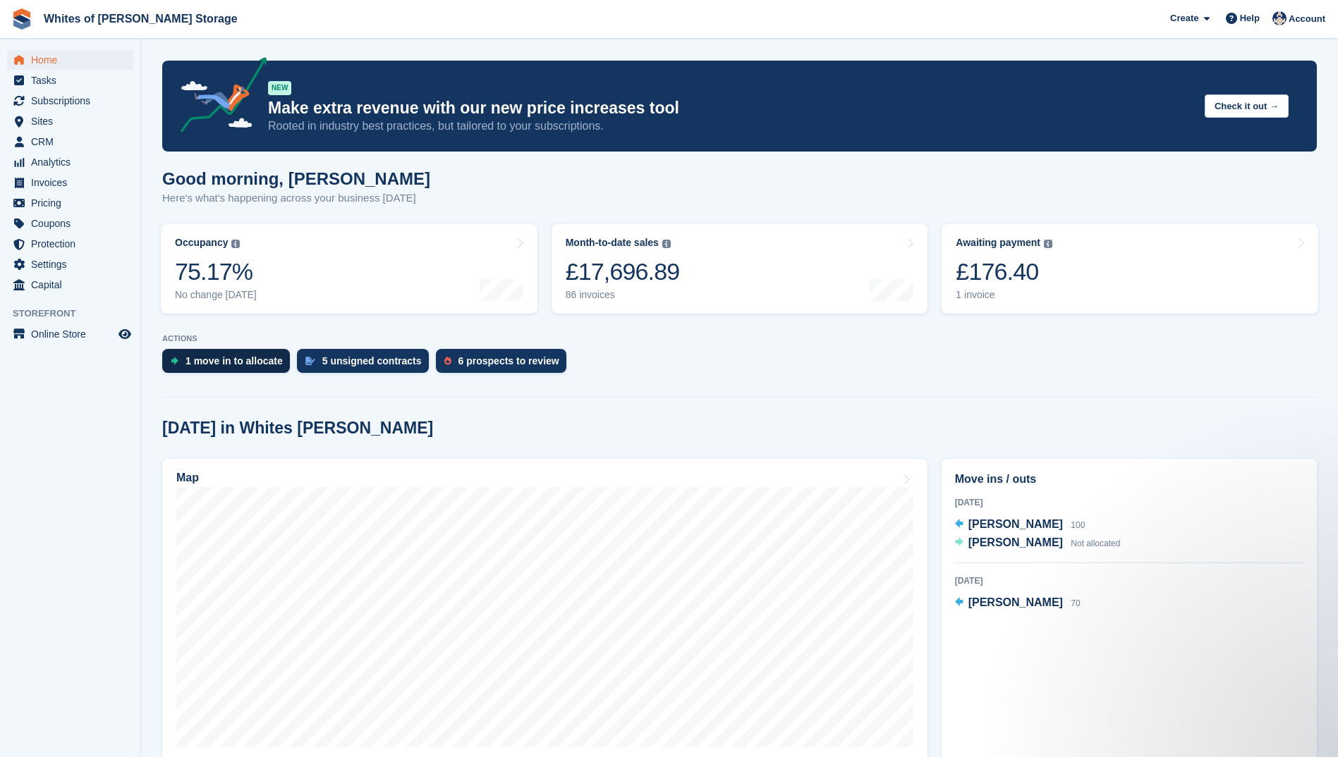  What do you see at coordinates (174, 361) in the screenshot?
I see `img: move_ins_to_allocate_icon-fdf77a2bb77ea45bf5b3d319d69a93e2d87916cf1d5bf7949dd705db3b84f3ca.svg` at bounding box center [174, 361].